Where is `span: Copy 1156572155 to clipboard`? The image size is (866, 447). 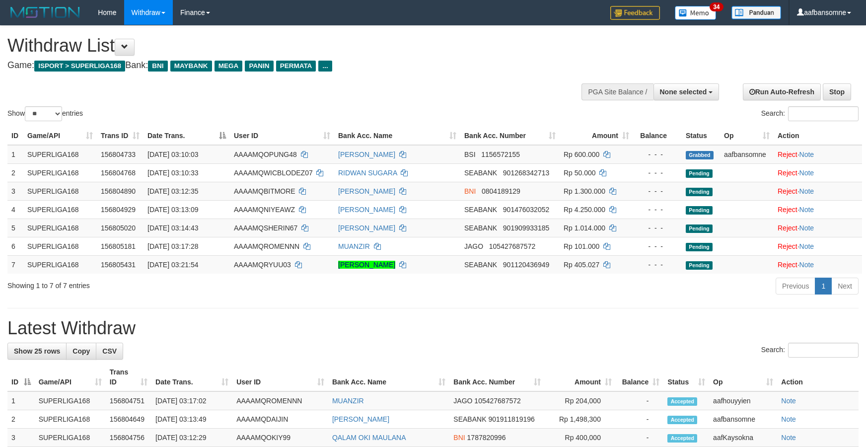
span: Copy 1156572155 to clipboard is located at coordinates (501, 154).